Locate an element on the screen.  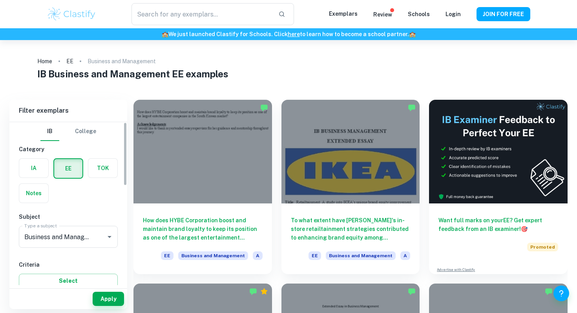
input: Search for any exemplars... is located at coordinates (202, 14).